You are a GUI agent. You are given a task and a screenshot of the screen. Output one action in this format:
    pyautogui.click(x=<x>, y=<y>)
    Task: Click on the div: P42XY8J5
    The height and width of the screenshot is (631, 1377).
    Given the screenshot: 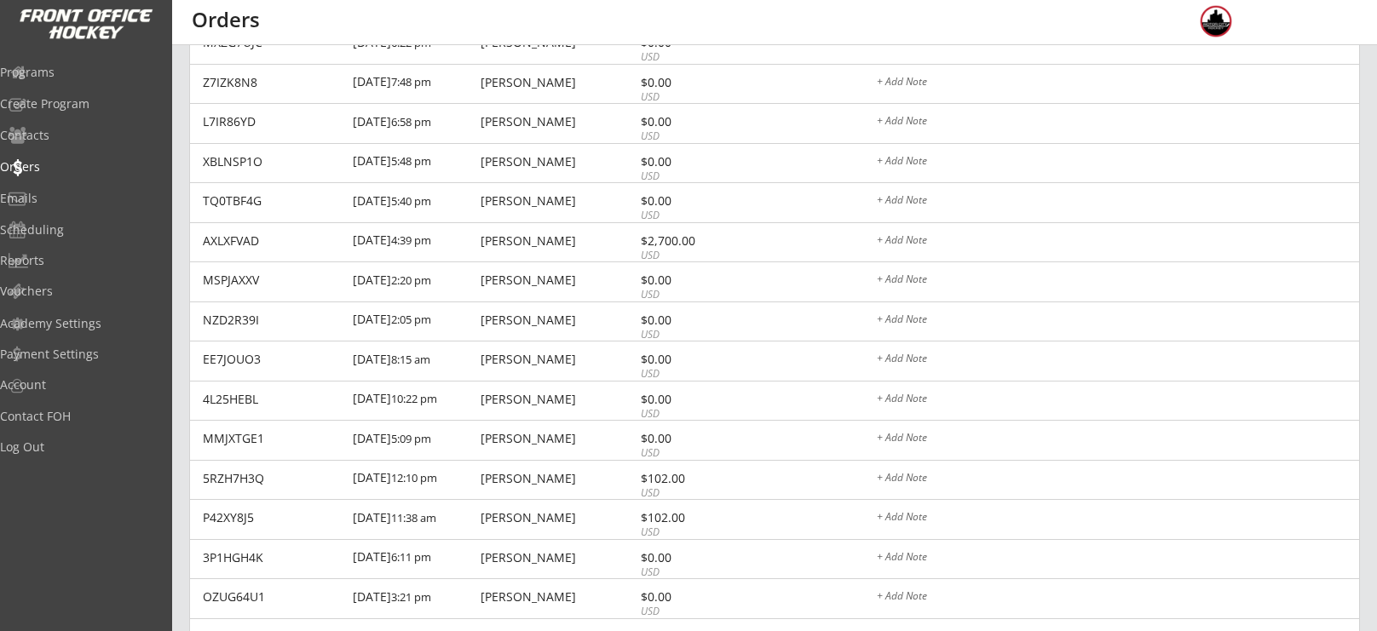 What is the action you would take?
    pyautogui.click(x=273, y=518)
    